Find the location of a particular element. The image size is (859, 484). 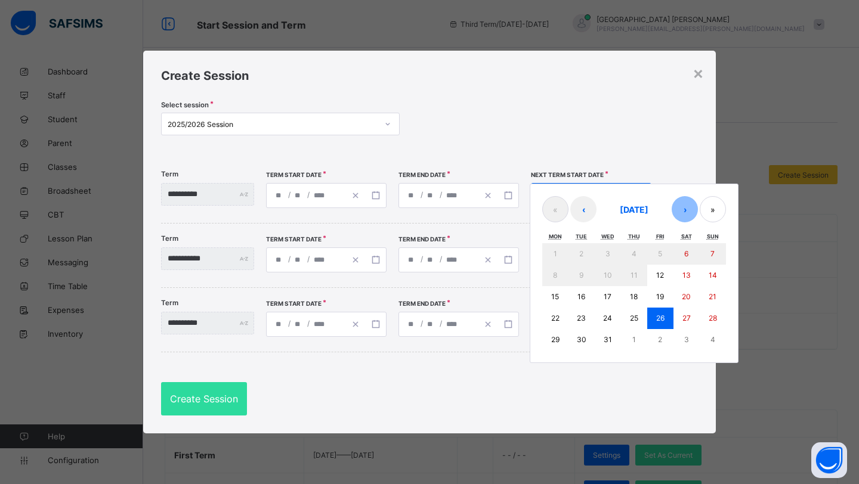

button: 30 December 2025 is located at coordinates (582, 340).